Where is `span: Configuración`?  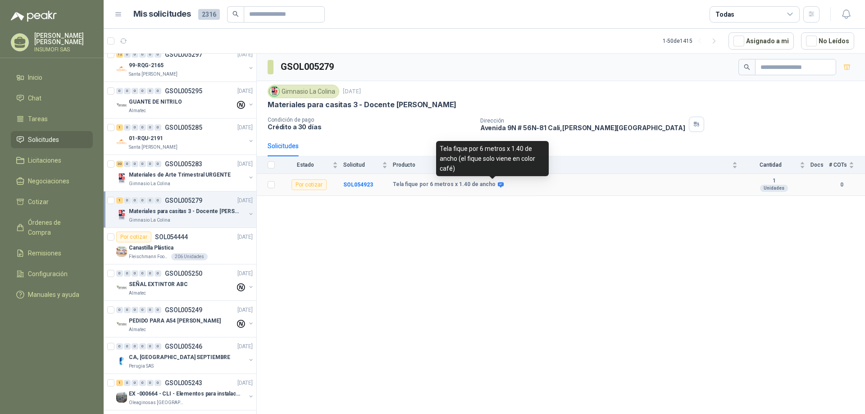 span: Configuración is located at coordinates (48, 274).